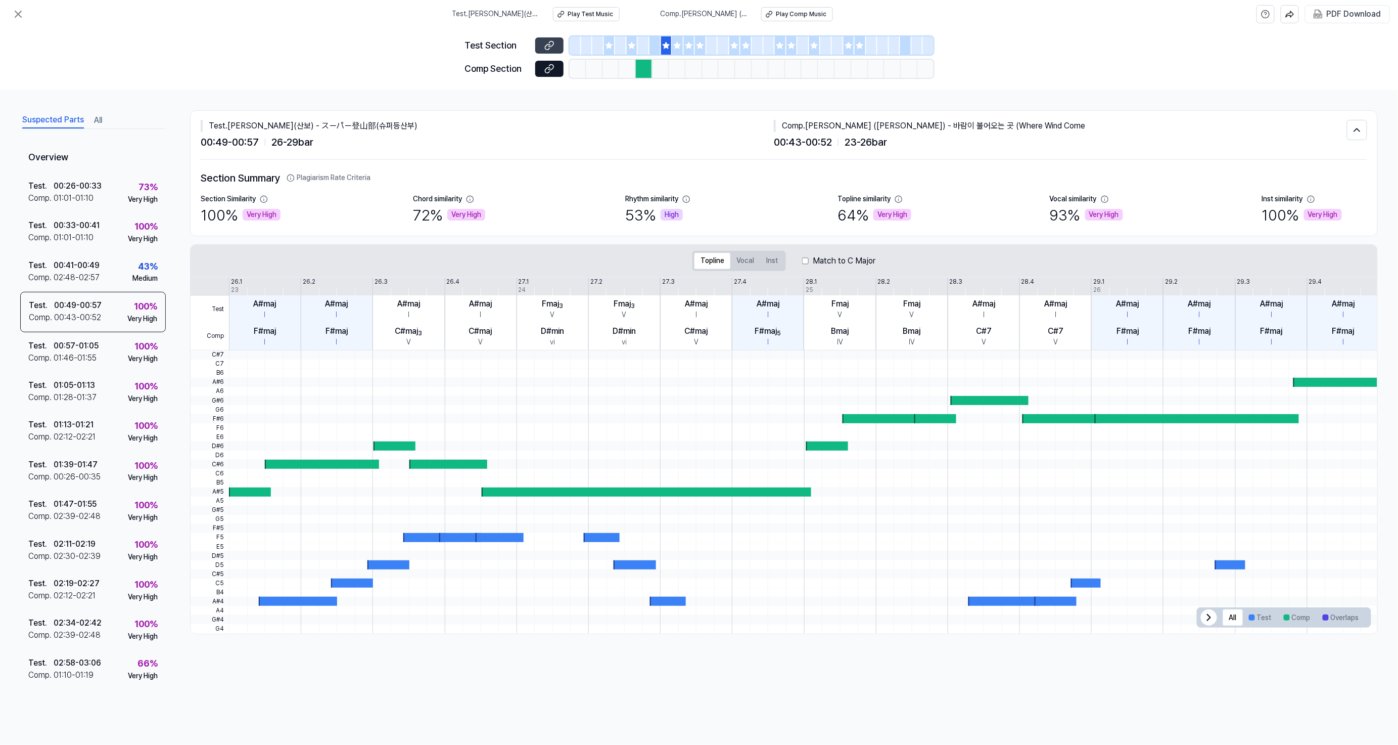  What do you see at coordinates (797, 14) in the screenshot?
I see `button: Play Comp Music` at bounding box center [797, 14].